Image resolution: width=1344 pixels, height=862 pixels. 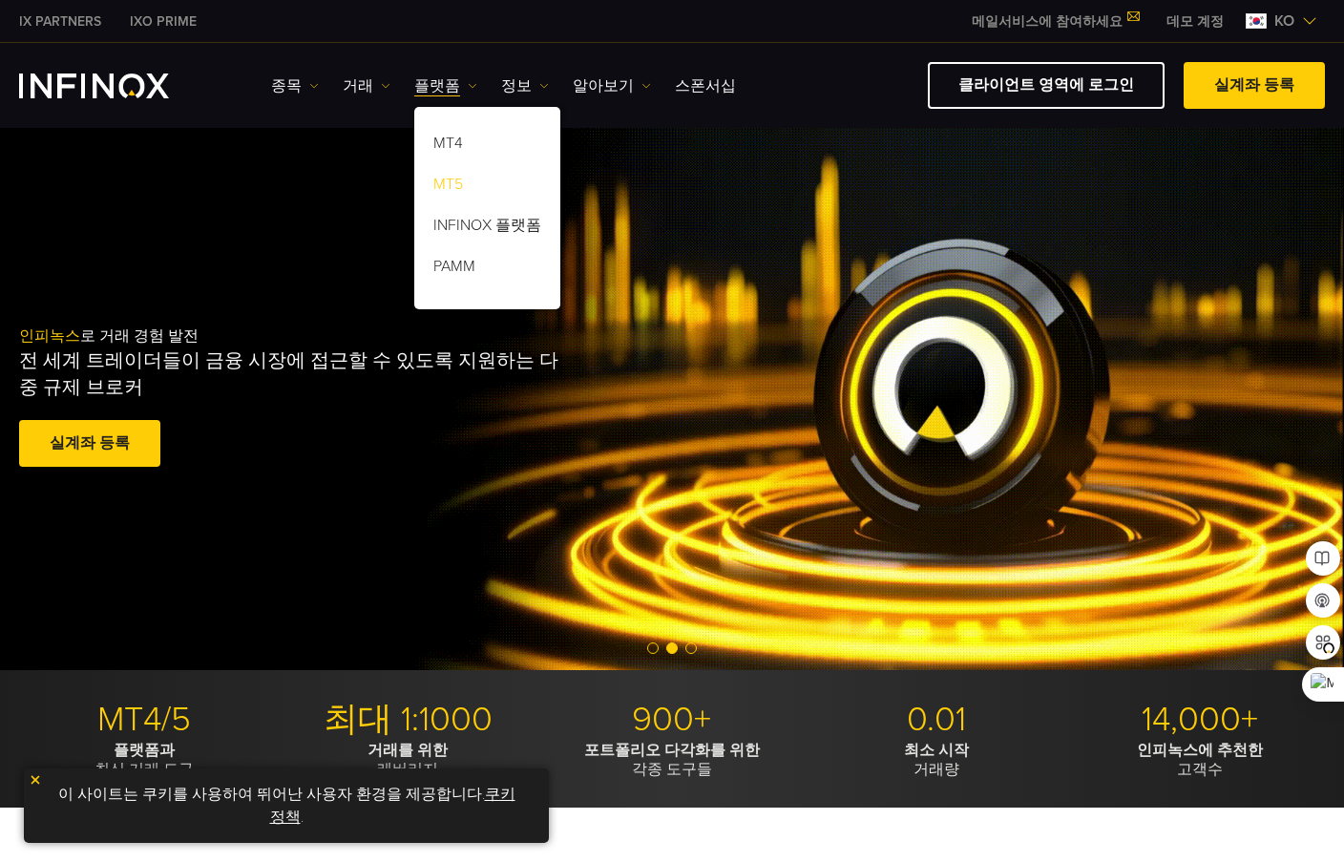 I want to click on strong: 최소 시작, so click(x=937, y=750).